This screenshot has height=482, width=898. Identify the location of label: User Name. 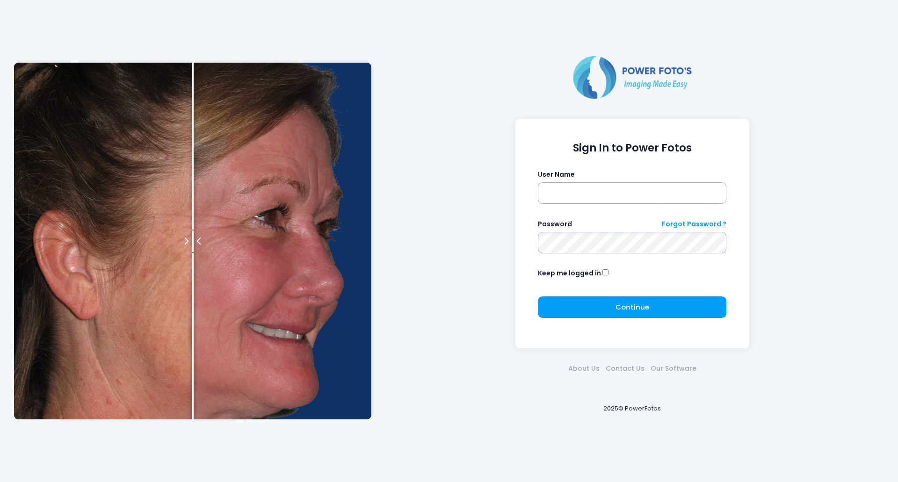
(556, 174).